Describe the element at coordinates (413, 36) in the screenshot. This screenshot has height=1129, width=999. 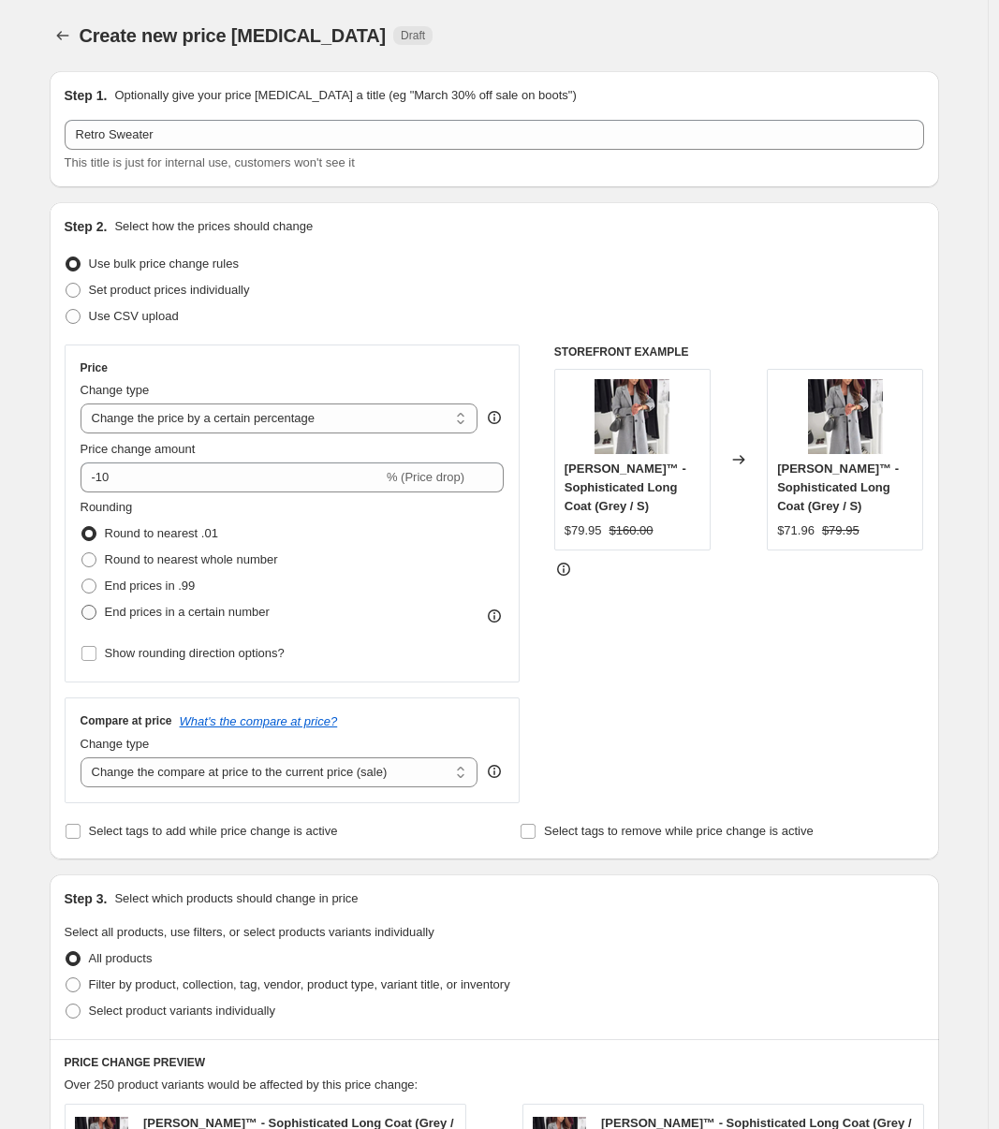
I see `span: Draft` at that location.